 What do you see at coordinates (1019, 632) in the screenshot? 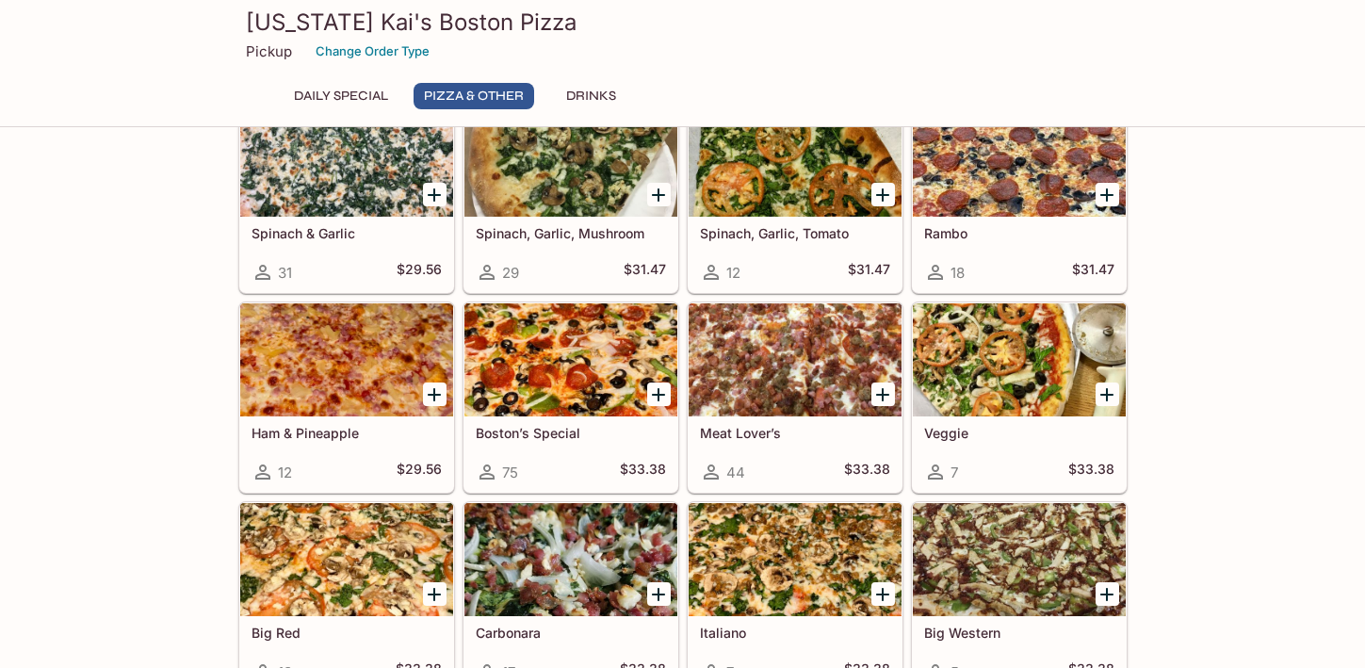
I see `h5: Big Western` at bounding box center [1019, 632].